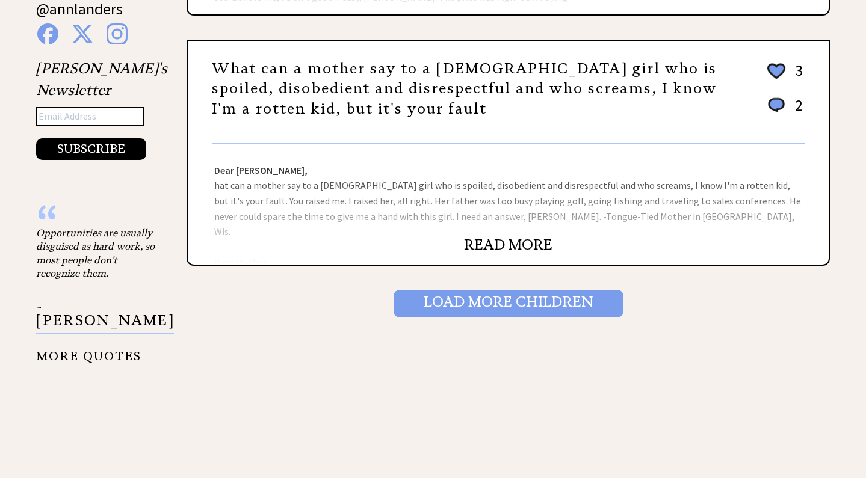 This screenshot has height=478, width=866. Describe the element at coordinates (82, 34) in the screenshot. I see `img: x%20blue.png` at that location.